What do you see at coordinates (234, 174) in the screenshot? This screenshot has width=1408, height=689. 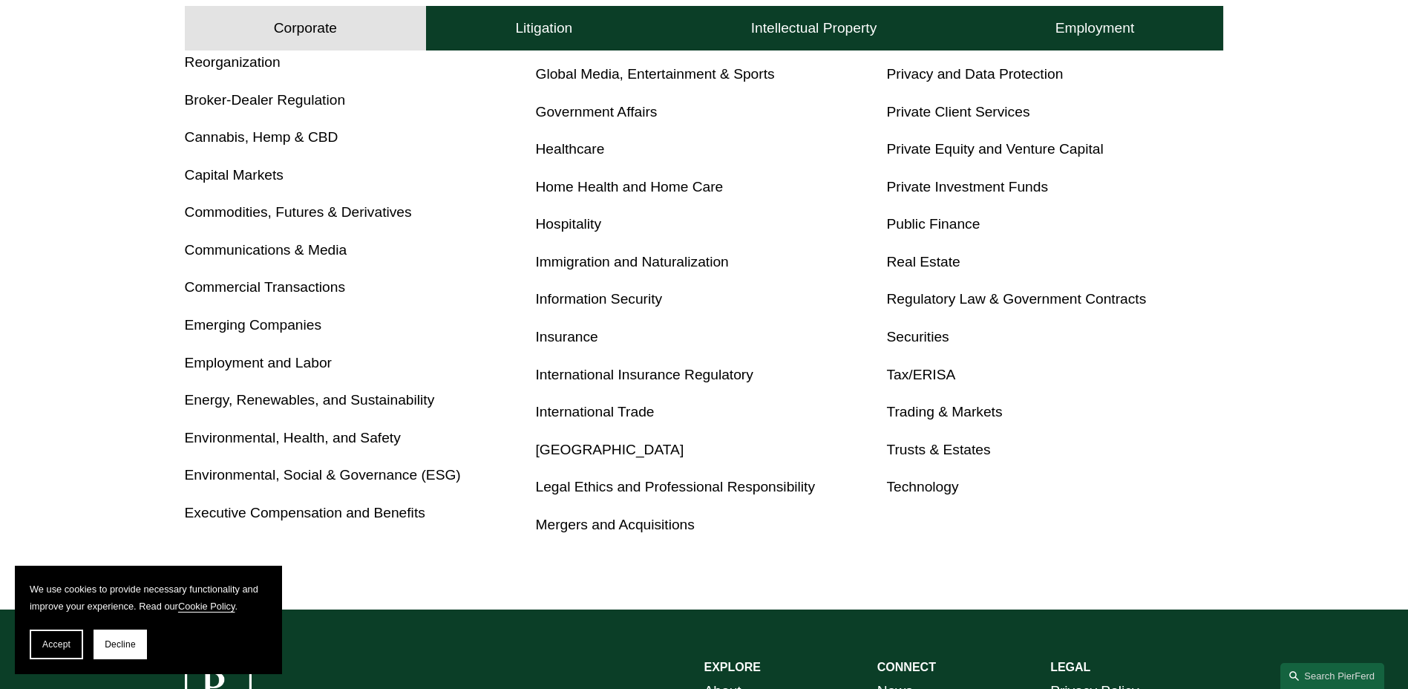 I see `a: Capital Markets` at bounding box center [234, 174].